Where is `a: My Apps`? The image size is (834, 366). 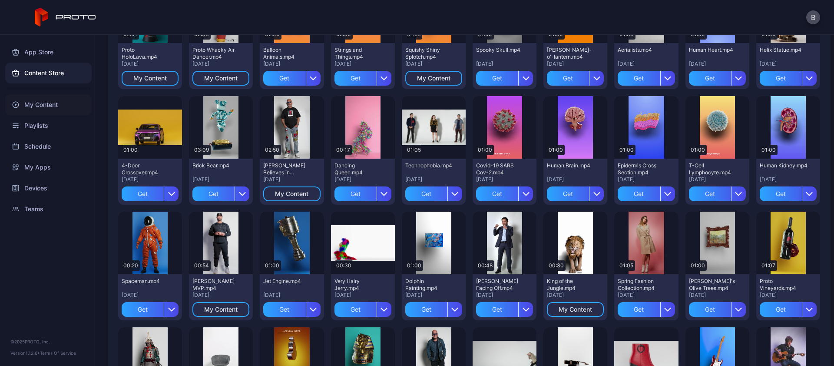
a: My Apps is located at coordinates (48, 167).